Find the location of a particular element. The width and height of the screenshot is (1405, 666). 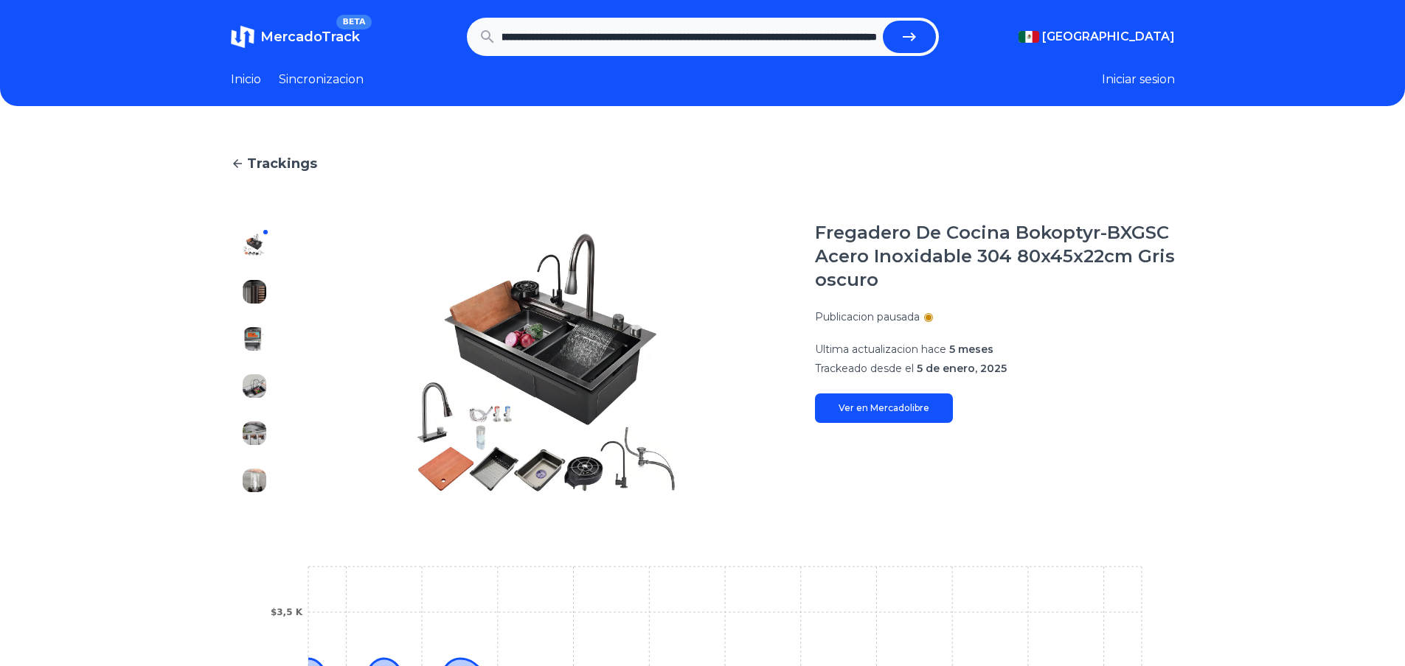

img: MercadoTrack is located at coordinates (243, 37).